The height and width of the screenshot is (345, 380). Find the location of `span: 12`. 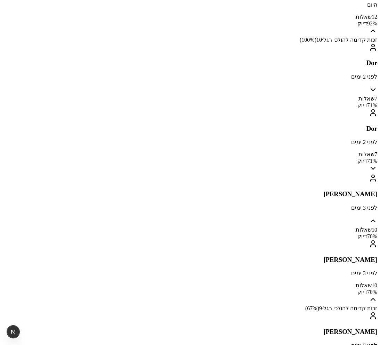

span: 12 is located at coordinates (375, 17).